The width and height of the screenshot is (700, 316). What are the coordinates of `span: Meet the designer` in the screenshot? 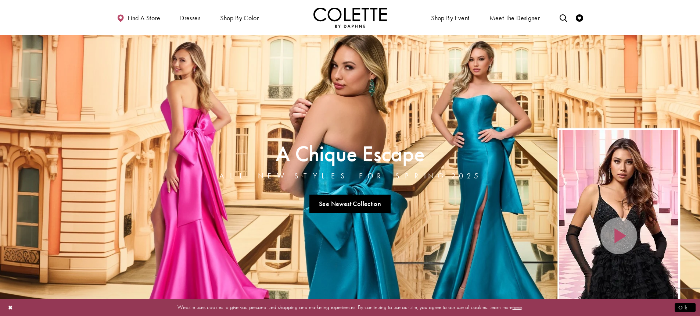 It's located at (515, 18).